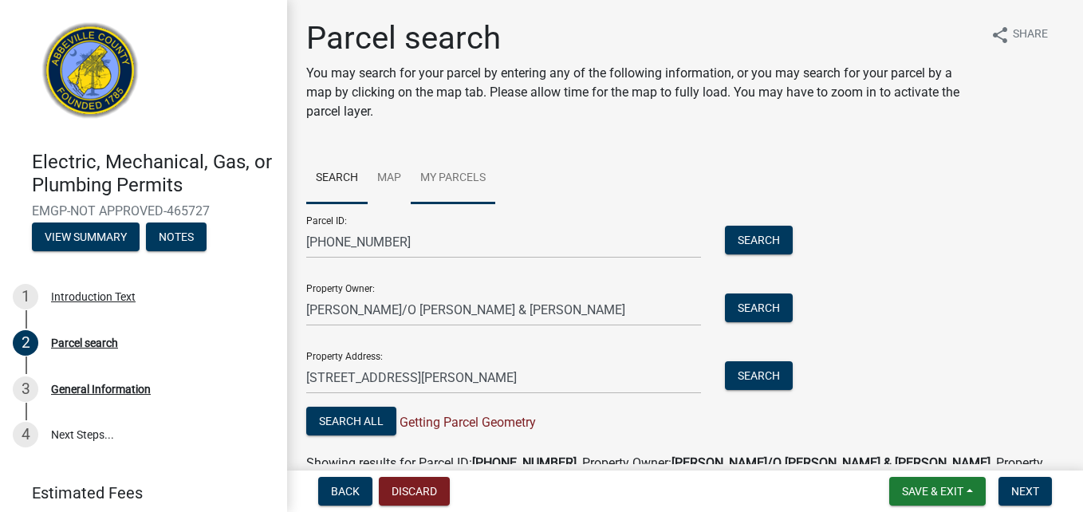  What do you see at coordinates (345, 491) in the screenshot?
I see `button: Back` at bounding box center [345, 491].